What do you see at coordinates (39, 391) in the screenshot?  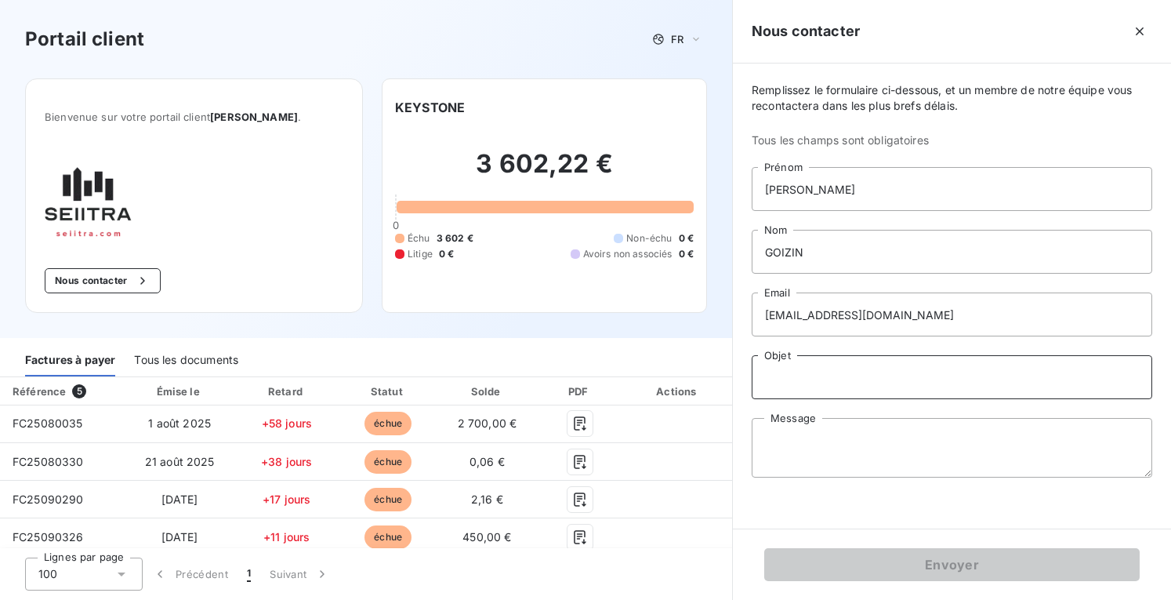 I see `div: Référence` at bounding box center [39, 391].